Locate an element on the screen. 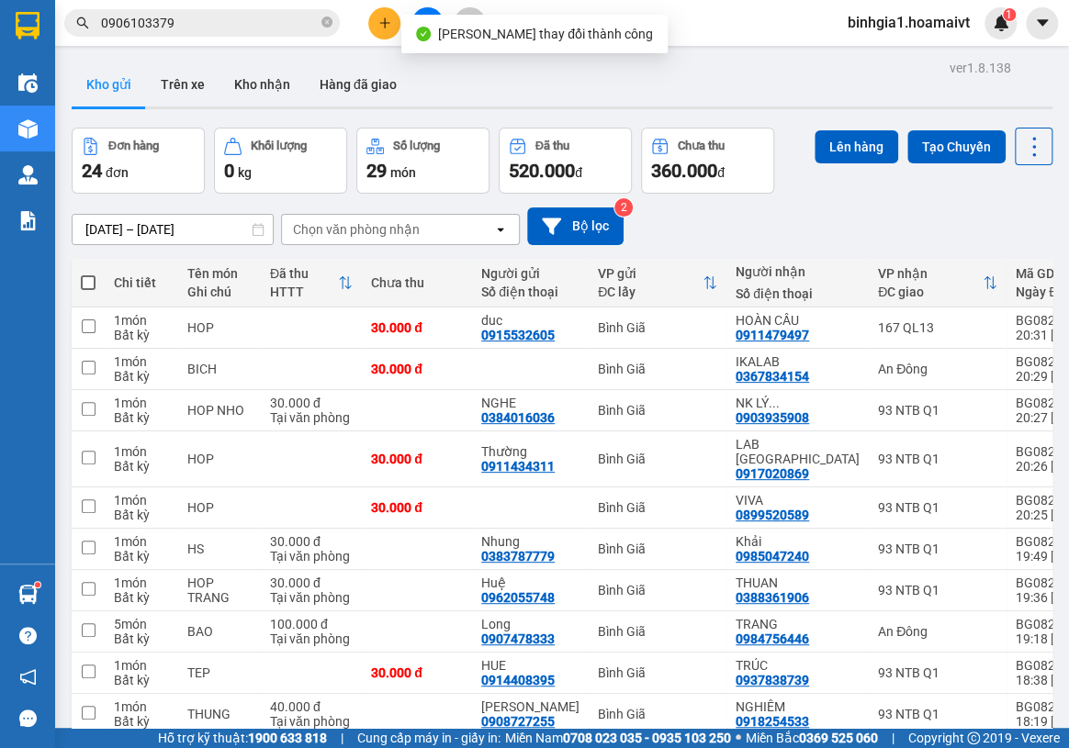 The width and height of the screenshot is (1069, 748). div: Long is located at coordinates (530, 624).